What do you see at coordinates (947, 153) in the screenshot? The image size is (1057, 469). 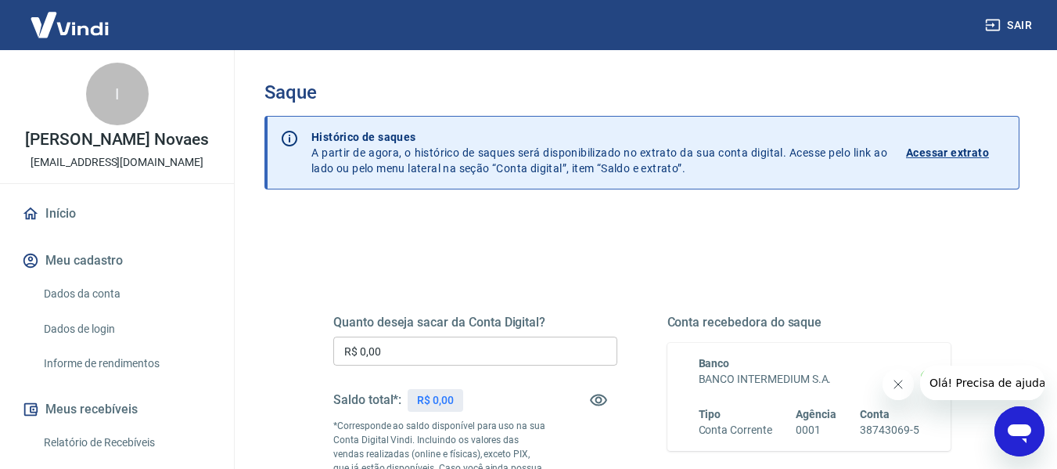 I see `p: Acessar extrato` at bounding box center [947, 153].